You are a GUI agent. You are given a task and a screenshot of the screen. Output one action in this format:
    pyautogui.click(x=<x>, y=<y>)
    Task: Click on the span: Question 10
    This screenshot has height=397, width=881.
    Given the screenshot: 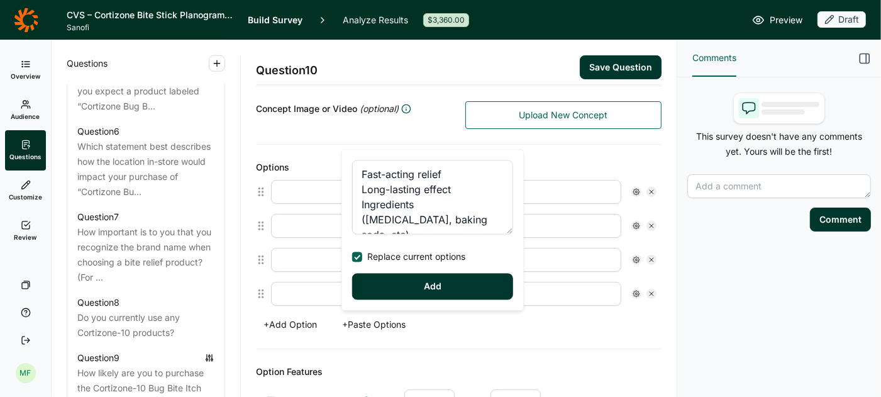 What is the action you would take?
    pyautogui.click(x=287, y=70)
    